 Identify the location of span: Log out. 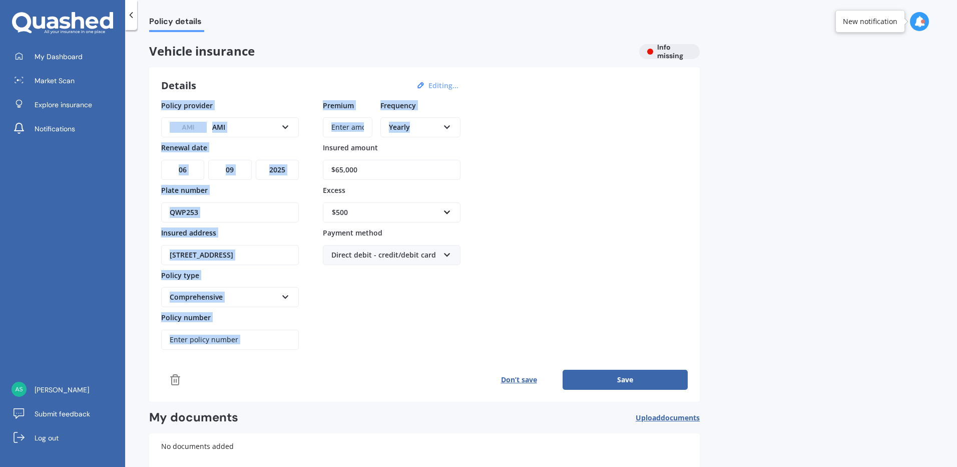
(47, 438).